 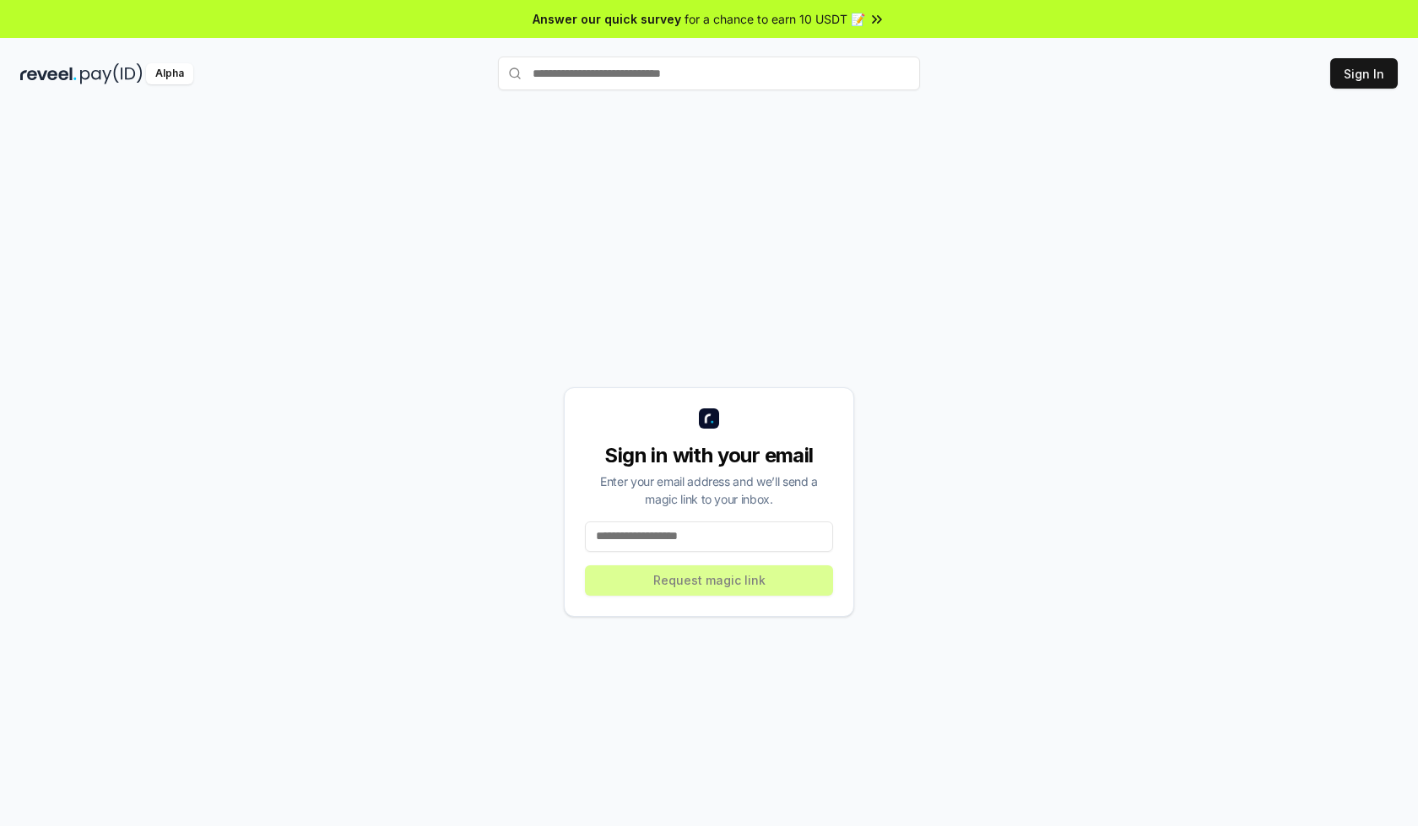 What do you see at coordinates (1364, 73) in the screenshot?
I see `button: Sign In` at bounding box center [1364, 73].